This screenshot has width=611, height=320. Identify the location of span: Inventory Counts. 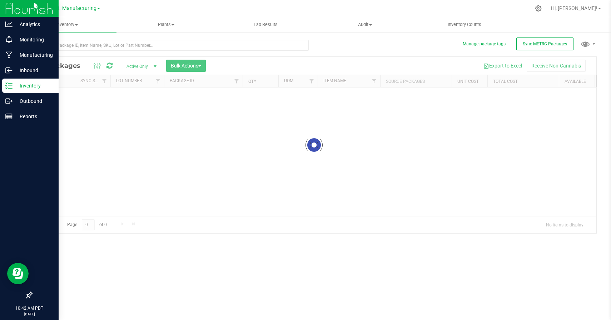
(465, 25).